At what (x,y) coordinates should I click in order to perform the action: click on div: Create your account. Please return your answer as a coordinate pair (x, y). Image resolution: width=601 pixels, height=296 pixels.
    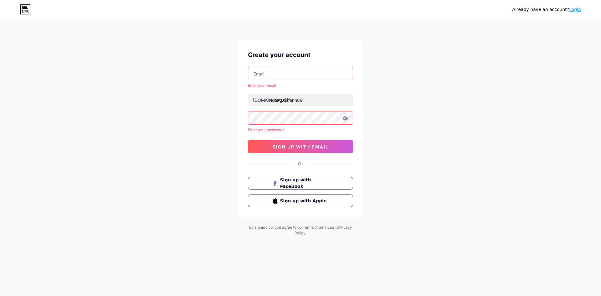
    Looking at the image, I should click on (301, 55).